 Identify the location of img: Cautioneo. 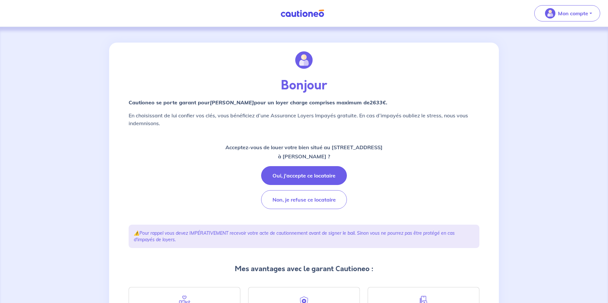
(302, 13).